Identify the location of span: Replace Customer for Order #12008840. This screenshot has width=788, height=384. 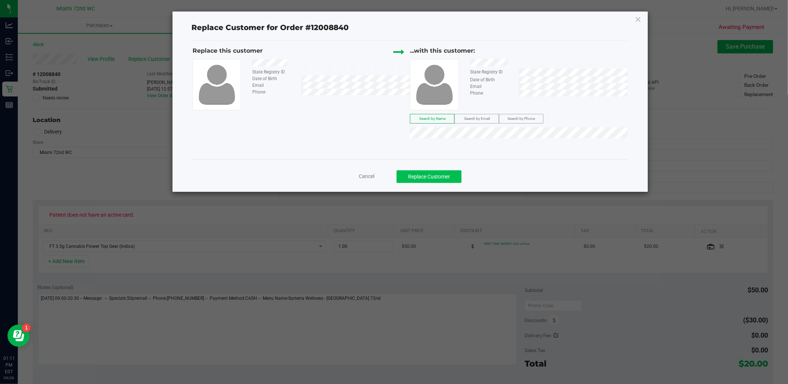
(270, 28).